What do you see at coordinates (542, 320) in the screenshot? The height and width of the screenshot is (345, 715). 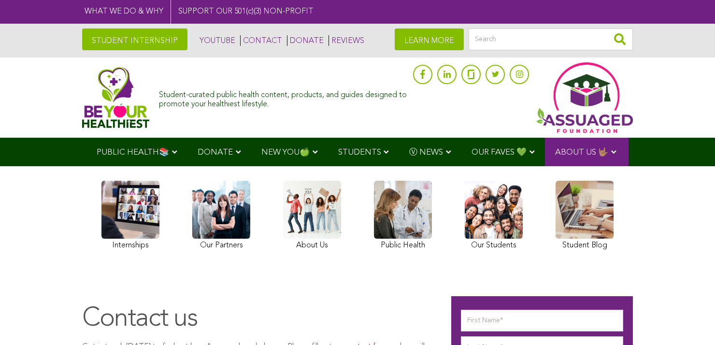 I see `input: First Name*` at bounding box center [542, 320].